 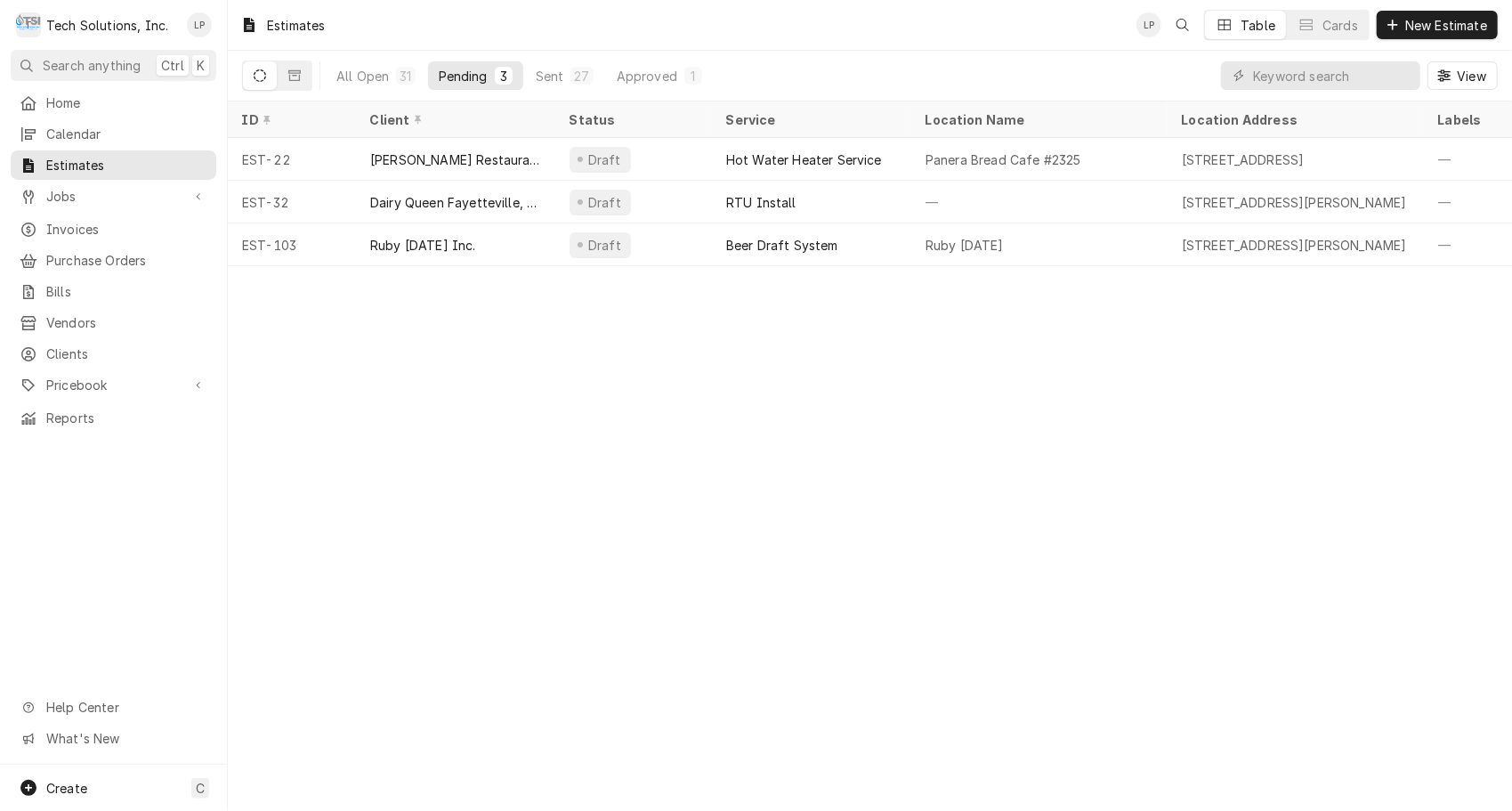 What do you see at coordinates (454, 120) in the screenshot?
I see `div: Client` at bounding box center [454, 120].